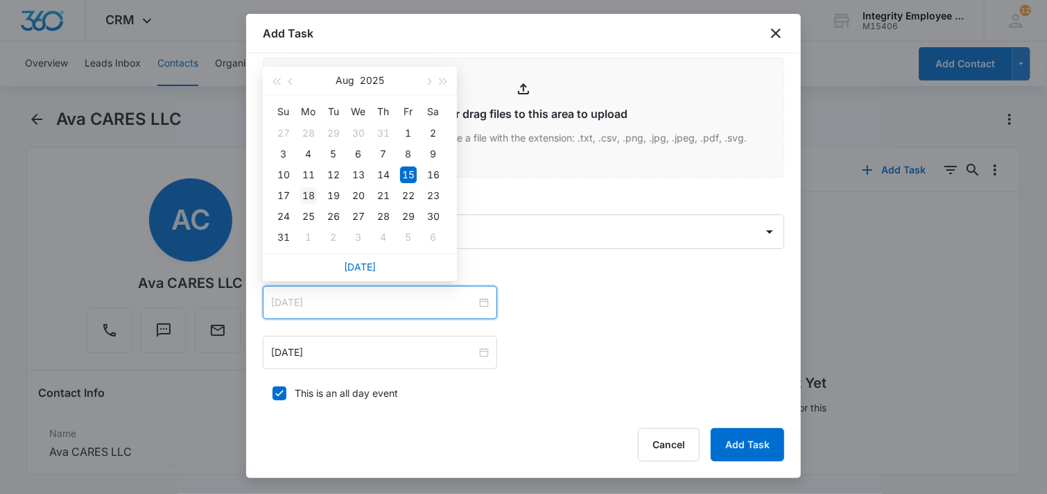 Image resolution: width=1047 pixels, height=494 pixels. I want to click on td: 2025-08-12, so click(333, 175).